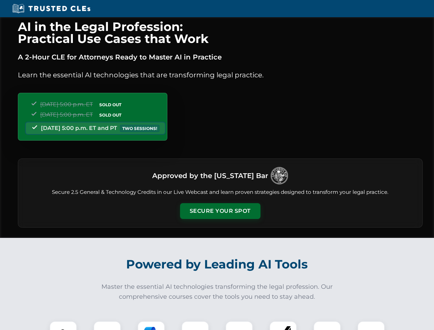 The height and width of the screenshot is (330, 434). Describe the element at coordinates (217, 292) in the screenshot. I see `p: Master the essential AI technologies transforming the legal profession. Our comprehensive courses...` at that location.